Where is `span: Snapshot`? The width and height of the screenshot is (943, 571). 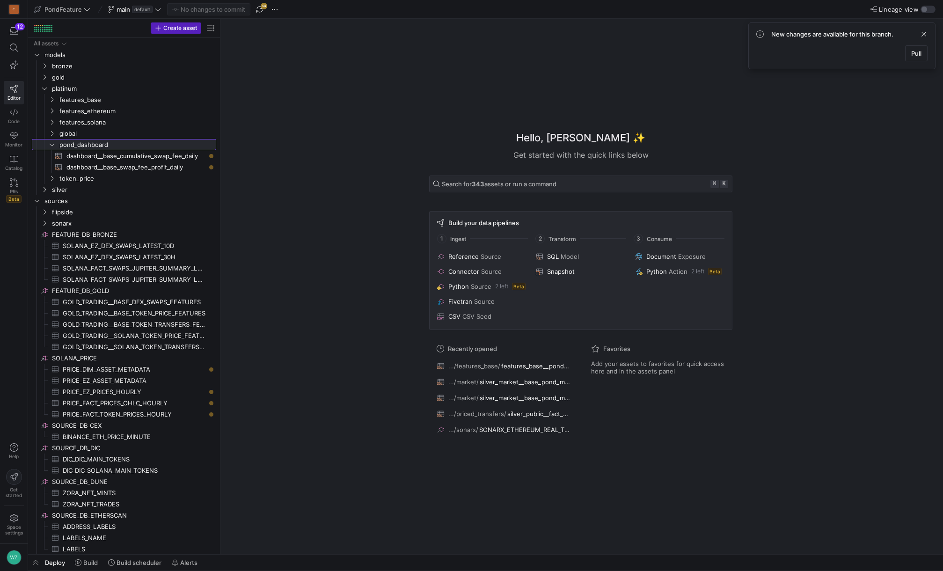
span: Snapshot is located at coordinates (560, 271).